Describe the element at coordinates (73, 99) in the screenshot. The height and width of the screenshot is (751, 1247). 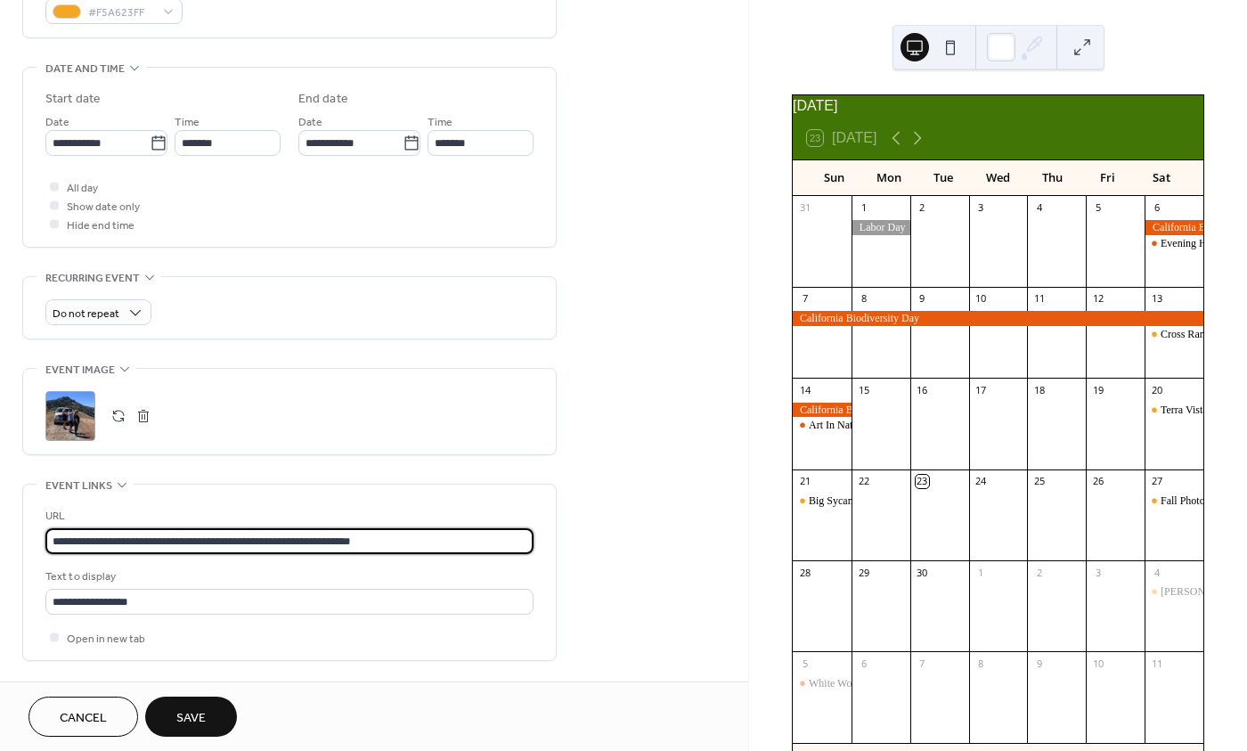
I see `div: Start date` at that location.